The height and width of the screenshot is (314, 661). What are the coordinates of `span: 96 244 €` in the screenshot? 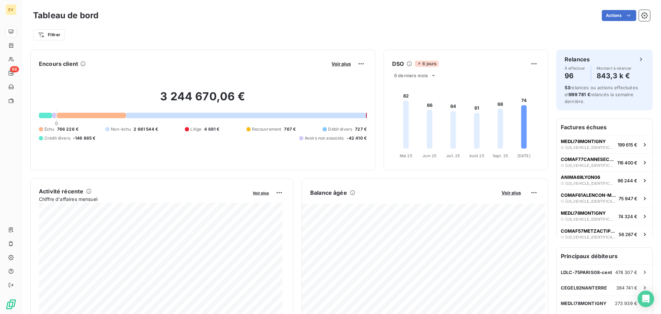 It's located at (628, 180).